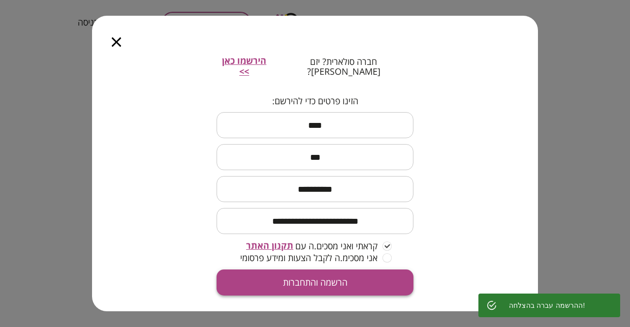  Describe the element at coordinates (336, 246) in the screenshot. I see `span: קראתי ואני מסכים.ה עם` at that location.